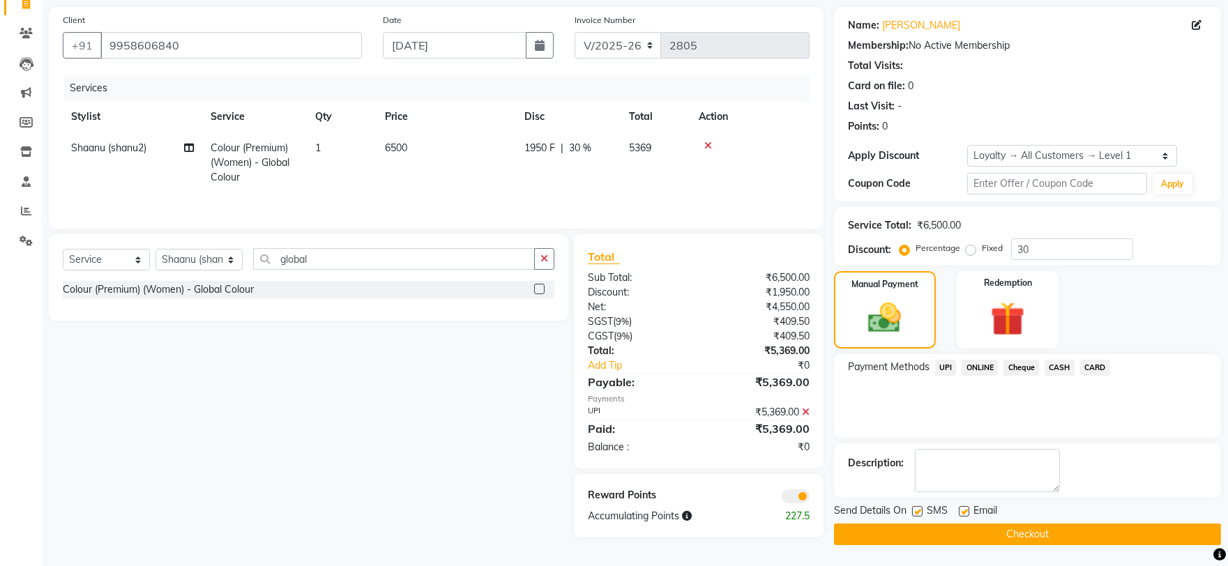 This screenshot has height=566, width=1228. I want to click on input: Search by Name/Mobile/Email/Code, so click(231, 45).